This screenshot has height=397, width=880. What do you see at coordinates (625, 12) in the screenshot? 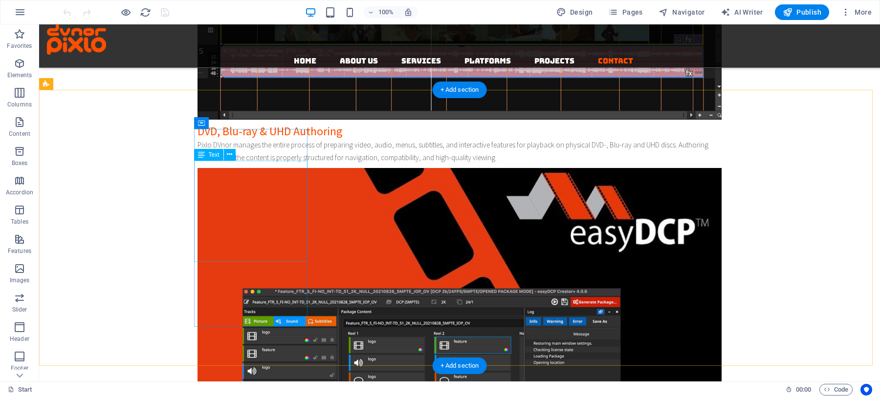
I see `button: Pages` at bounding box center [625, 12].